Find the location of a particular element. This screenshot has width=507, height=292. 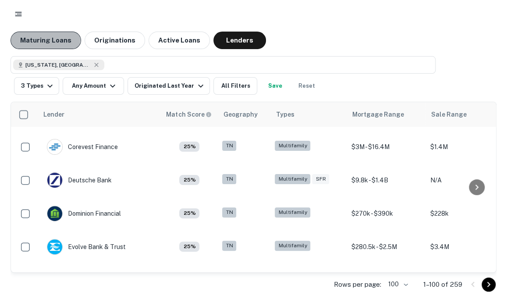

button: Reset is located at coordinates (306, 86).